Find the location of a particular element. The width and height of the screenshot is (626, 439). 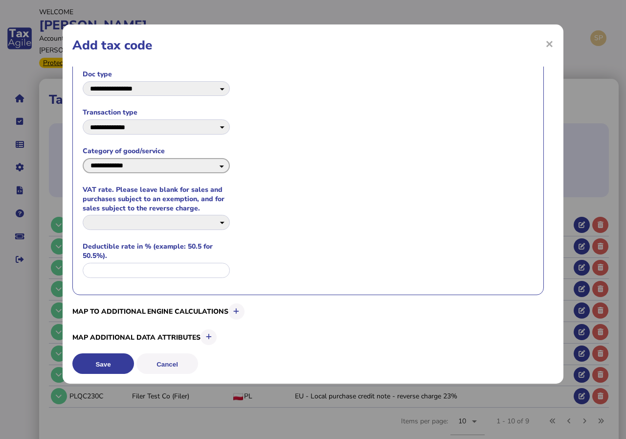

label: Transaction type is located at coordinates (156, 112).